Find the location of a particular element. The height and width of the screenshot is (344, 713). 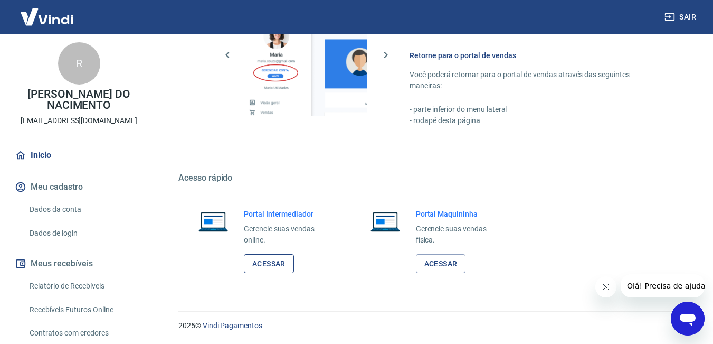

p: Gerencie suas vendas online. is located at coordinates (288, 234).